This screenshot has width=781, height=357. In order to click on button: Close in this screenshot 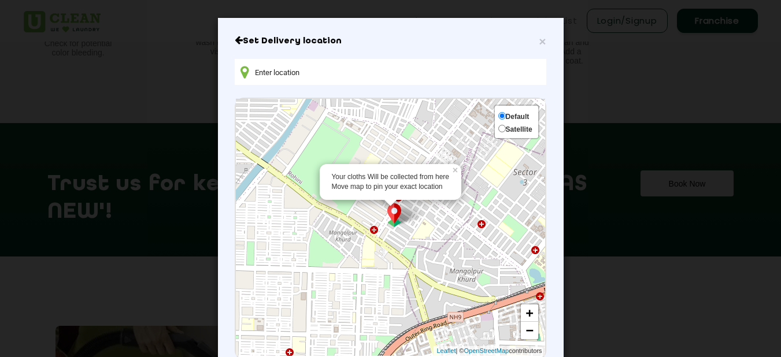, I will do `click(542, 41)`.